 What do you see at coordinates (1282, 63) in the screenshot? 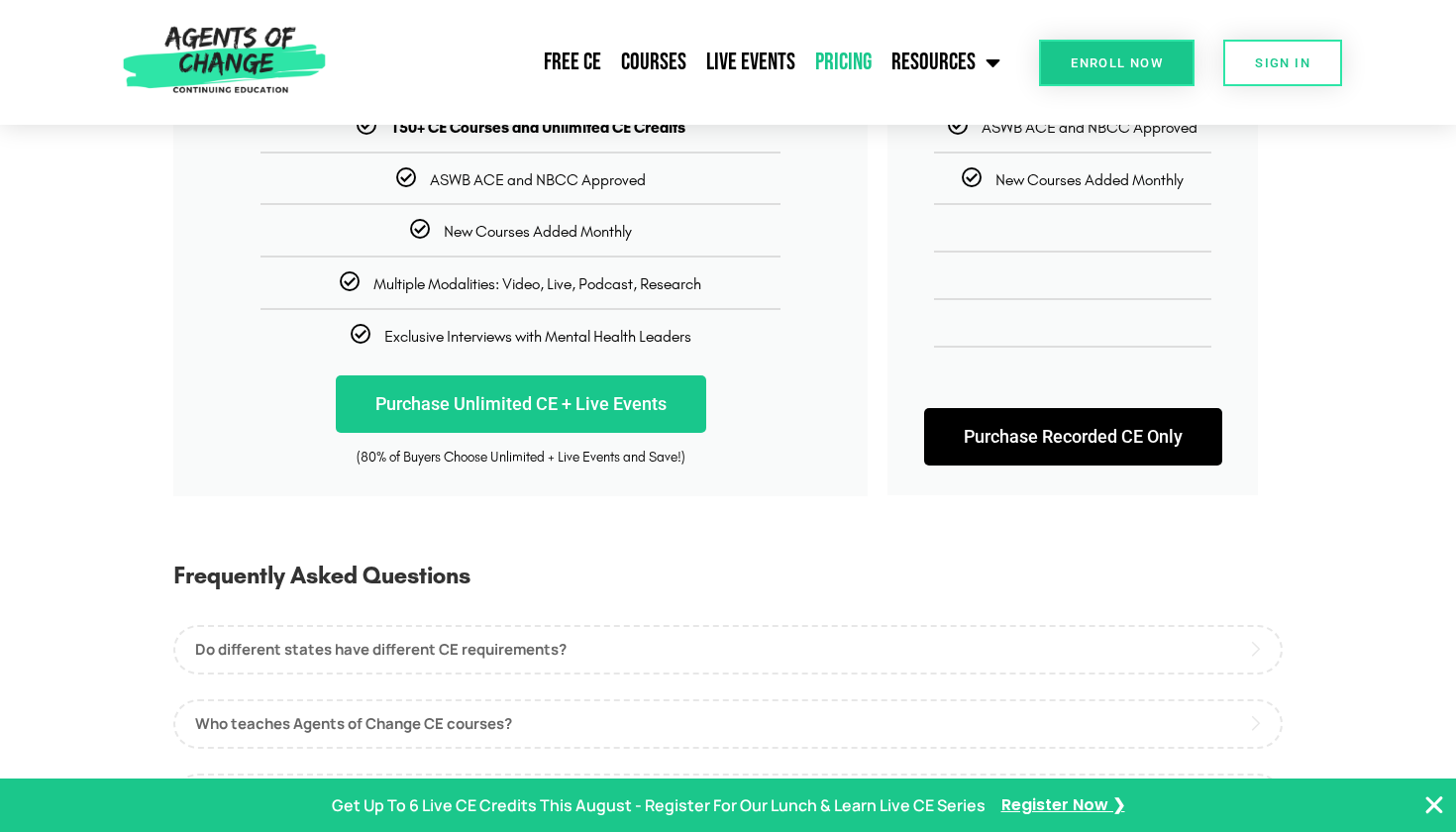
I see `a: SIGN IN` at bounding box center [1282, 63].